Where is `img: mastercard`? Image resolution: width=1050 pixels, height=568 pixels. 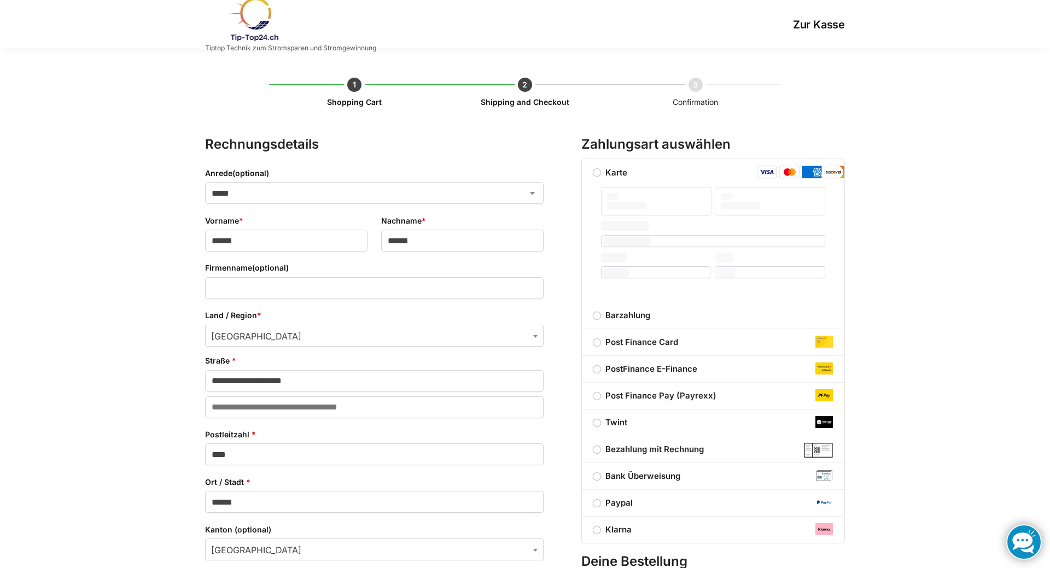
img: mastercard is located at coordinates (789, 172).